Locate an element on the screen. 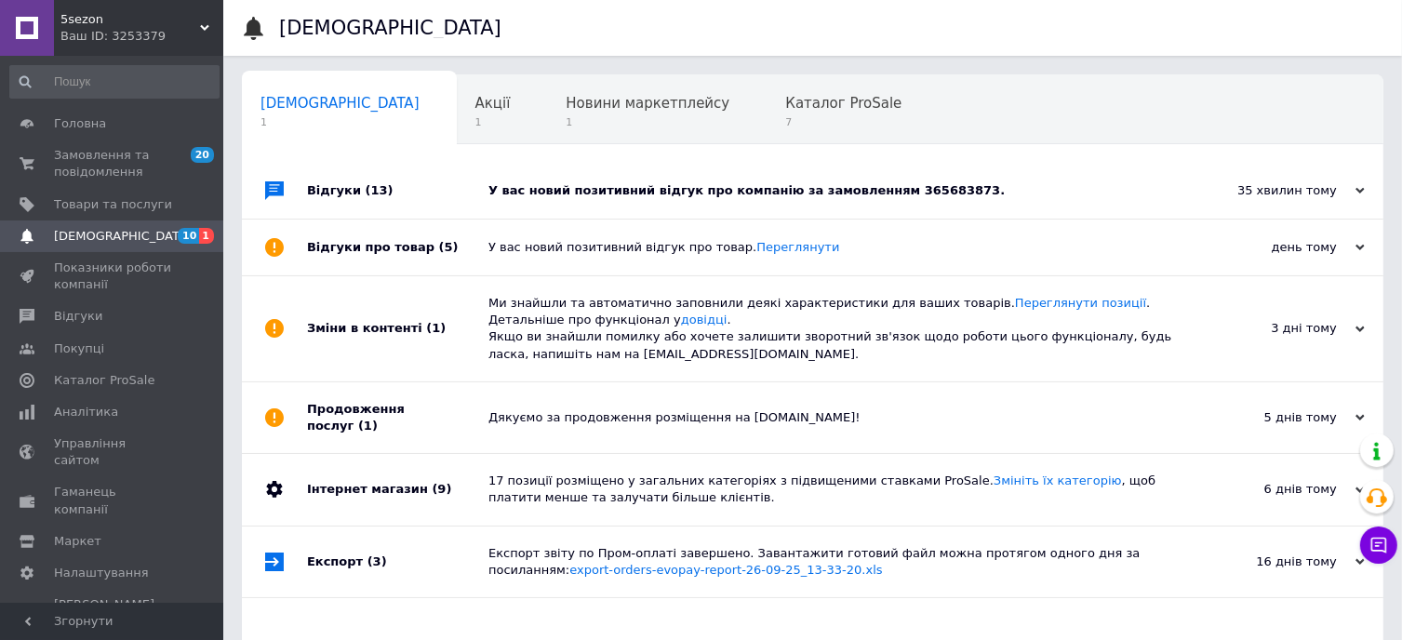  div: Ваш ID: 3253379 is located at coordinates (141, 36).